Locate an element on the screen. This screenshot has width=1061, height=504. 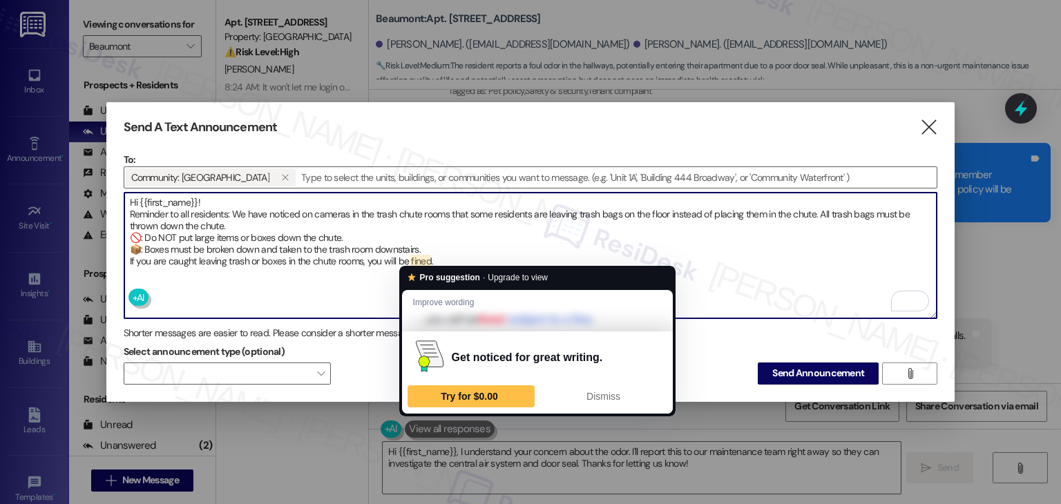
div: Shorter messages are easier to read. Please consider a shorter message or split this text into mu... is located at coordinates (531, 333).